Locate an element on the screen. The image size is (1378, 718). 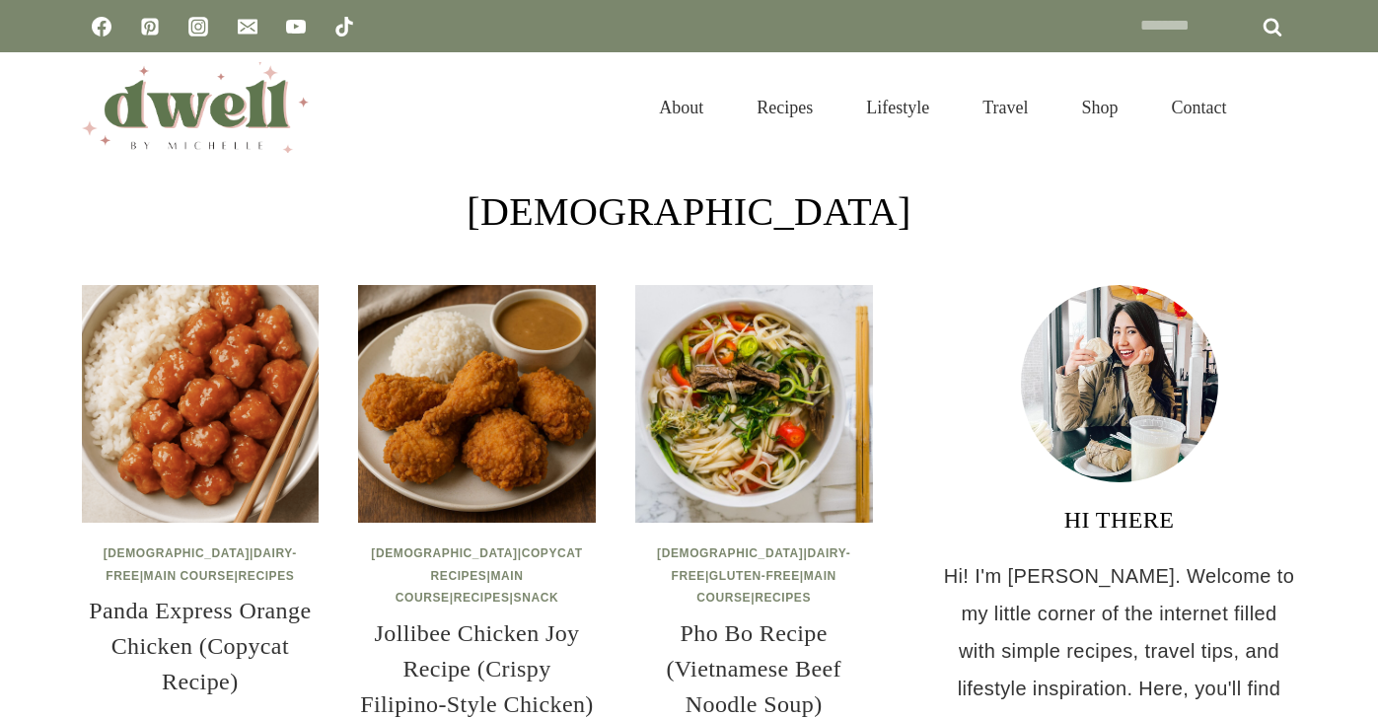
img: Pho Bo Recipe (Vietnamese Beef Noodle Soup) is located at coordinates (754, 404).